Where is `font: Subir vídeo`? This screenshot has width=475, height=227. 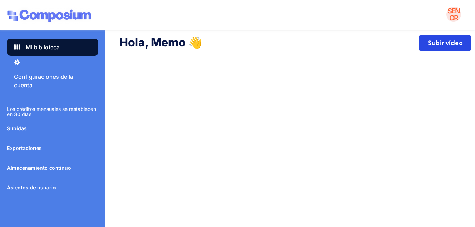
font: Subir vídeo is located at coordinates (445, 43).